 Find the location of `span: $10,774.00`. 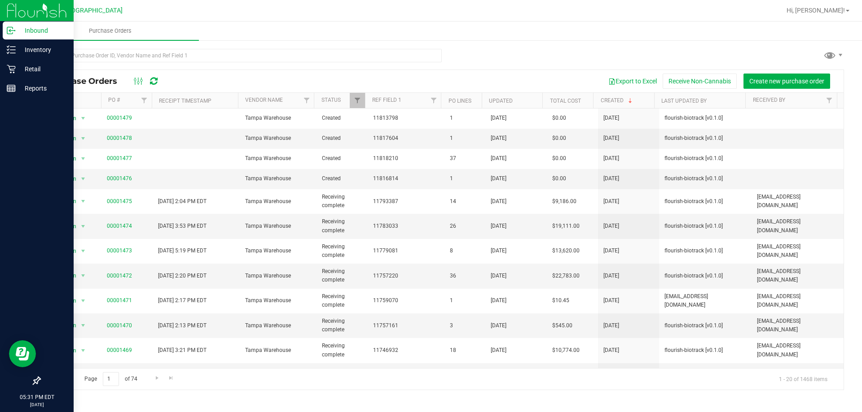

span: $10,774.00 is located at coordinates (565, 350).